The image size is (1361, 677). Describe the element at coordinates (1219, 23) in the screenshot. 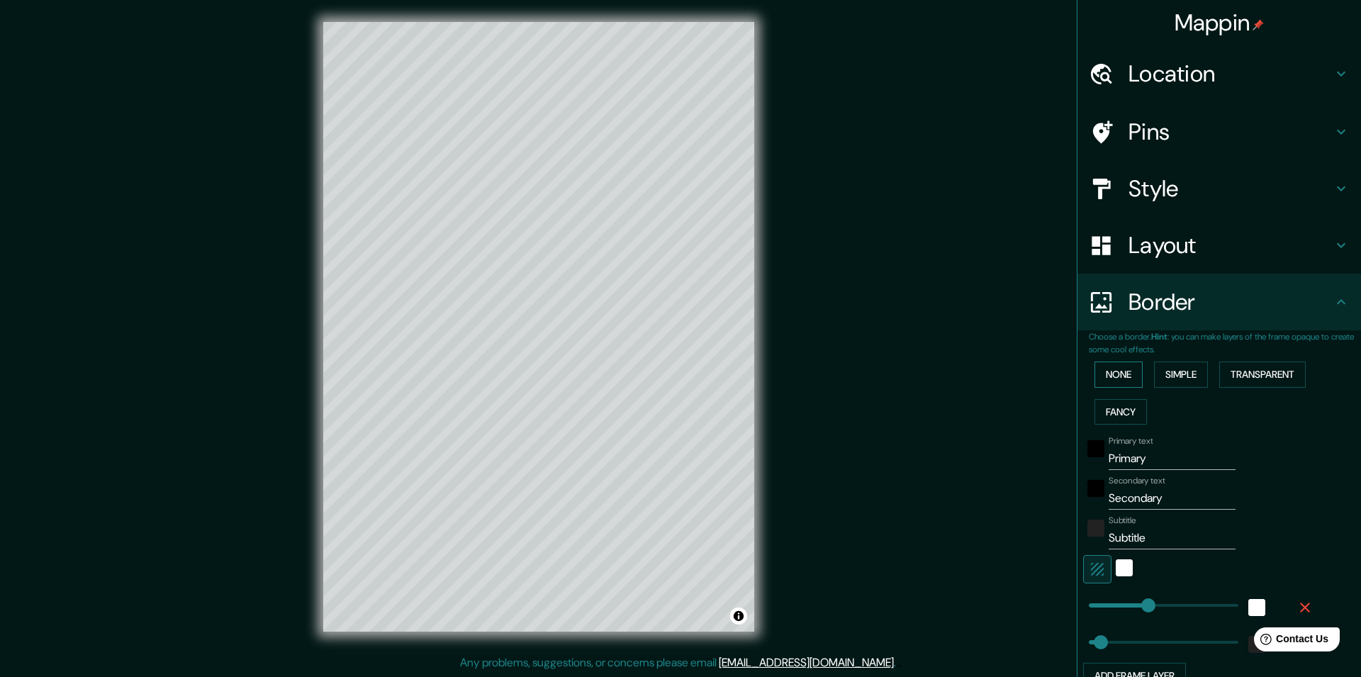

I see `h4: Mappin` at that location.